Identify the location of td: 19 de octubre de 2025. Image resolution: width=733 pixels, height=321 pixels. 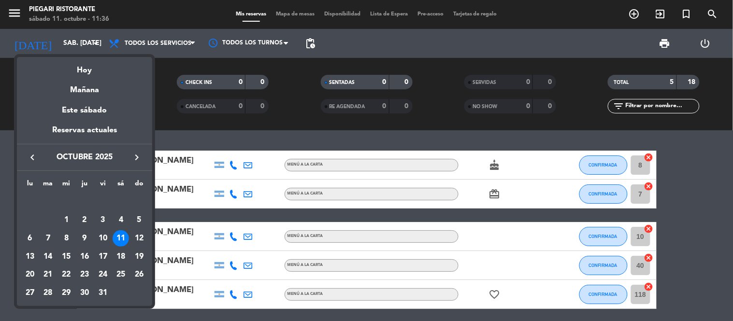
(139, 257).